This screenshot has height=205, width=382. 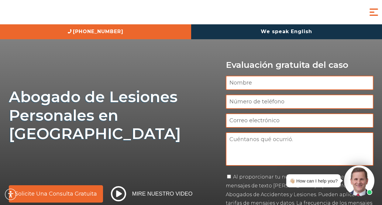 I want to click on p: Evaluación gratuita del caso, so click(x=300, y=65).